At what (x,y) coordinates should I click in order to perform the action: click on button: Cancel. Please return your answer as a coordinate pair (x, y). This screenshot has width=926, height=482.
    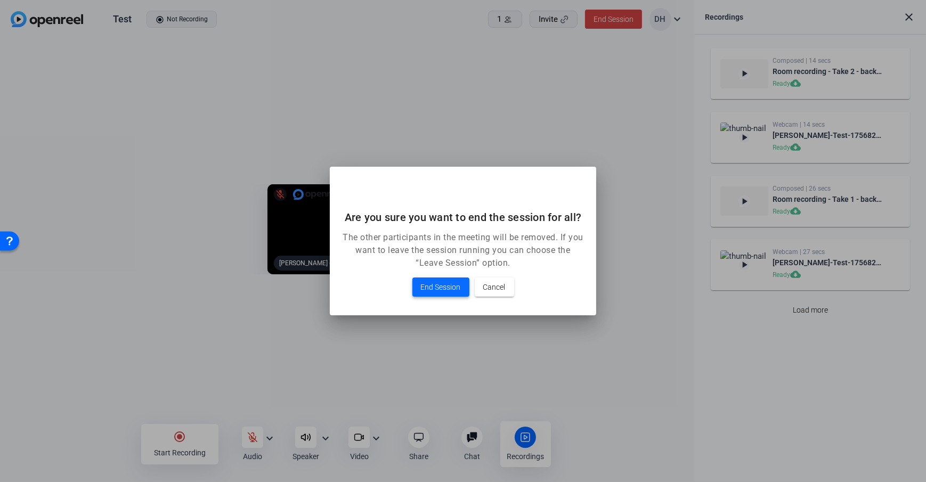
    Looking at the image, I should click on (494, 287).